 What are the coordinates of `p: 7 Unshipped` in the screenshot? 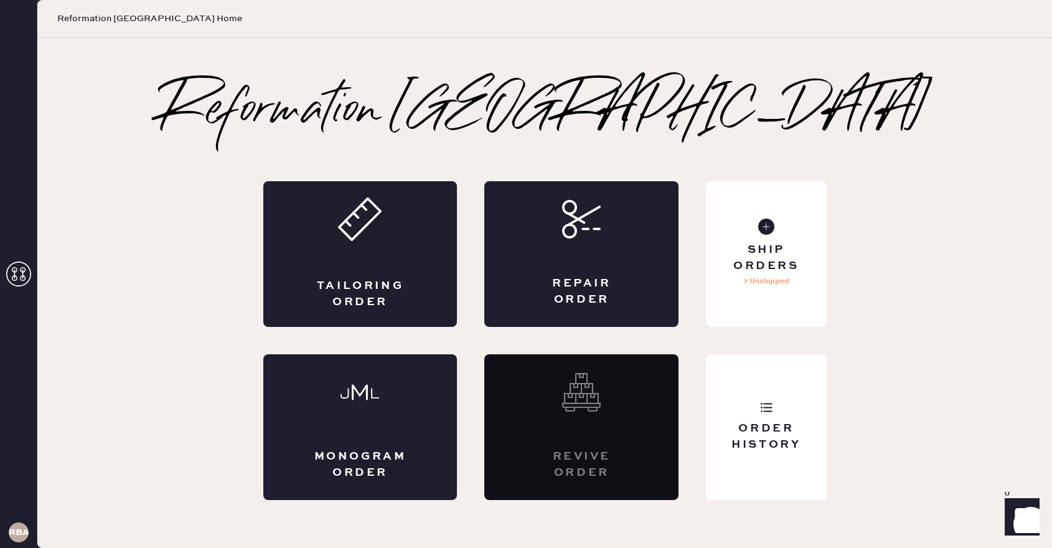 It's located at (766, 281).